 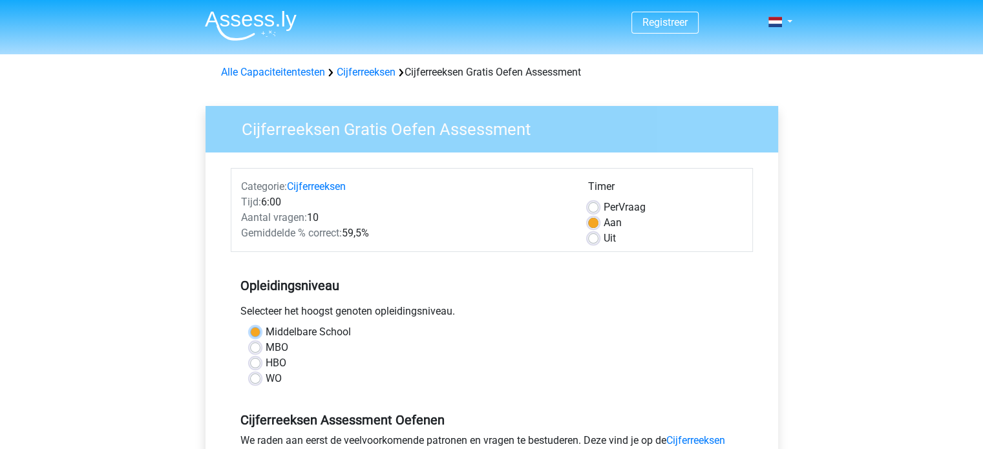 I want to click on div: Cijferreeksen Gratis Oefen Assessment, so click(x=492, y=72).